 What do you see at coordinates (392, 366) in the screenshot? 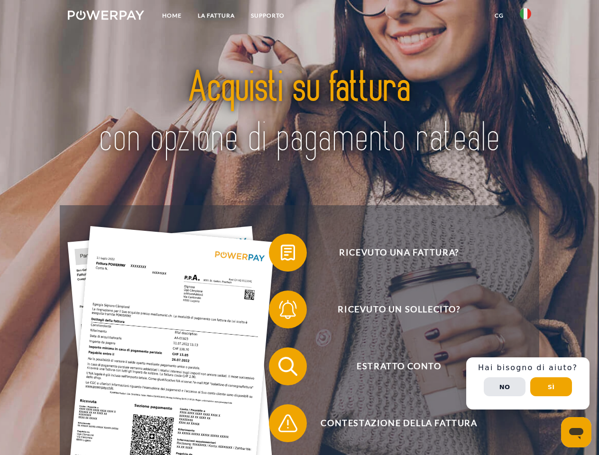
I see `a: Estratto conto` at bounding box center [392, 366].